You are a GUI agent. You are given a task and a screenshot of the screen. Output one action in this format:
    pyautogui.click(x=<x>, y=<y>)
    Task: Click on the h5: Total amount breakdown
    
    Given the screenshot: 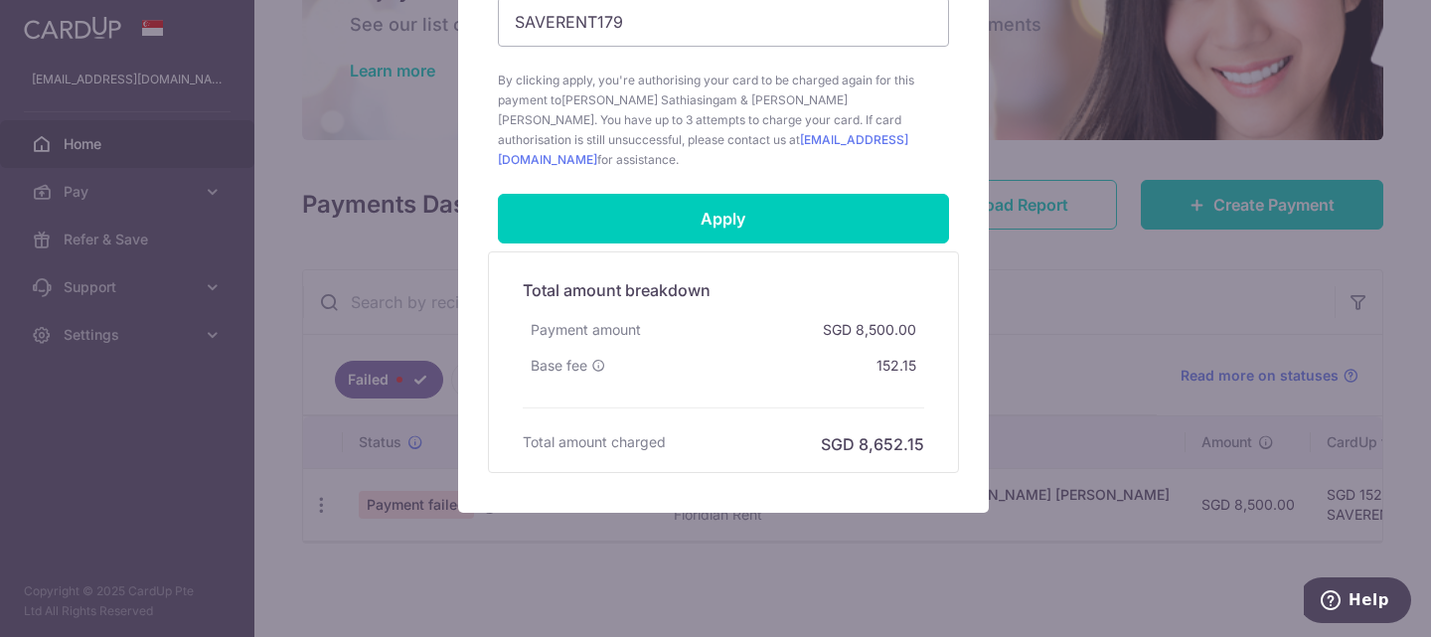 What is the action you would take?
    pyautogui.click(x=724, y=290)
    